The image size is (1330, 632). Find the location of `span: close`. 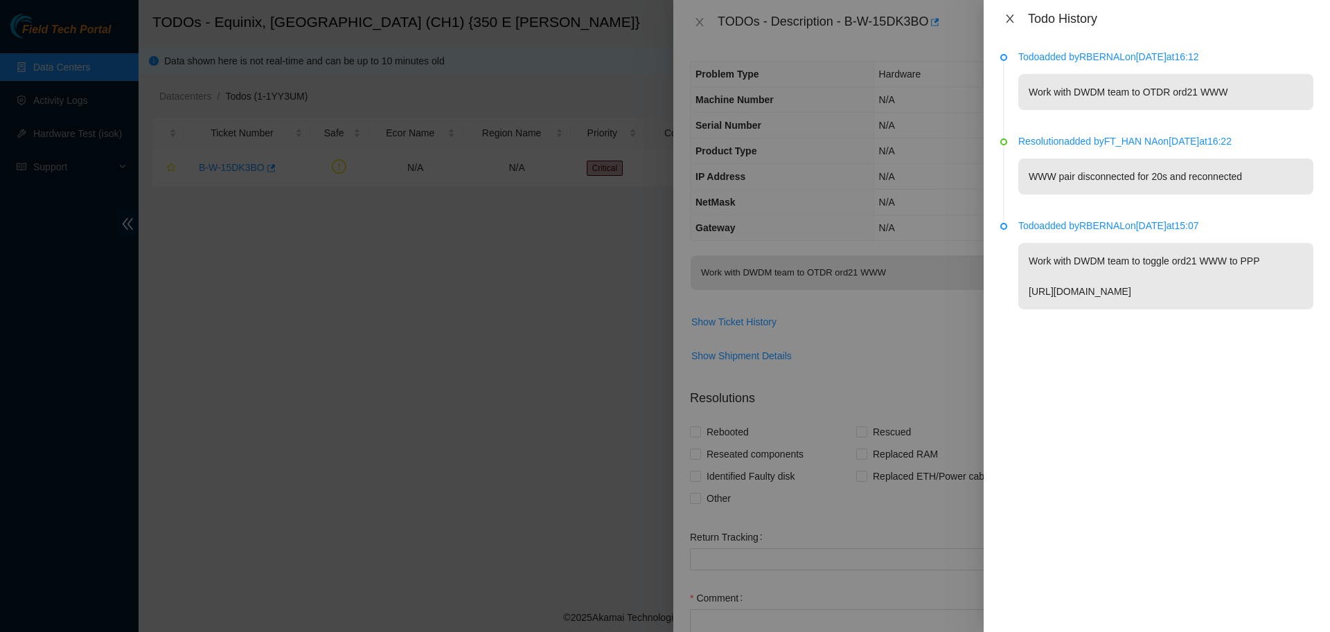

span: close is located at coordinates (1010, 19).